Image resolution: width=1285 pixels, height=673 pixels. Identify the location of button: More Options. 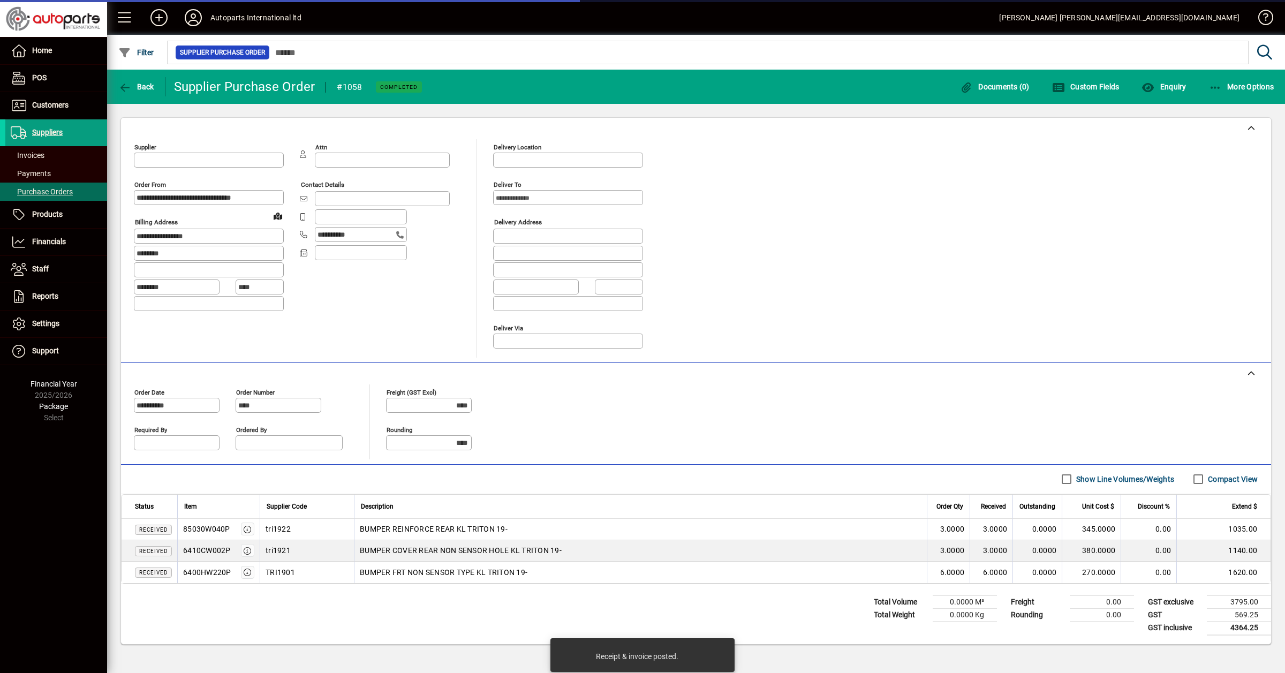
(1242, 87).